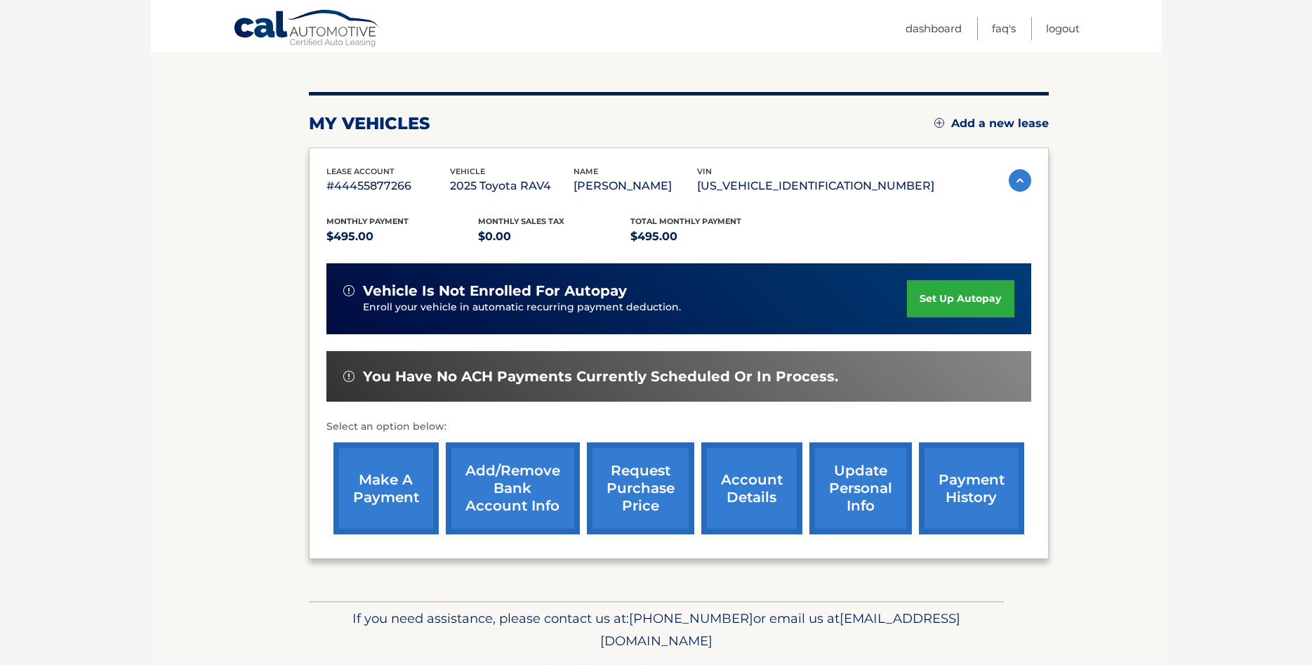 The image size is (1312, 665). What do you see at coordinates (600, 376) in the screenshot?
I see `span: You have no ACH payments currently scheduled or in process.` at bounding box center [600, 376].